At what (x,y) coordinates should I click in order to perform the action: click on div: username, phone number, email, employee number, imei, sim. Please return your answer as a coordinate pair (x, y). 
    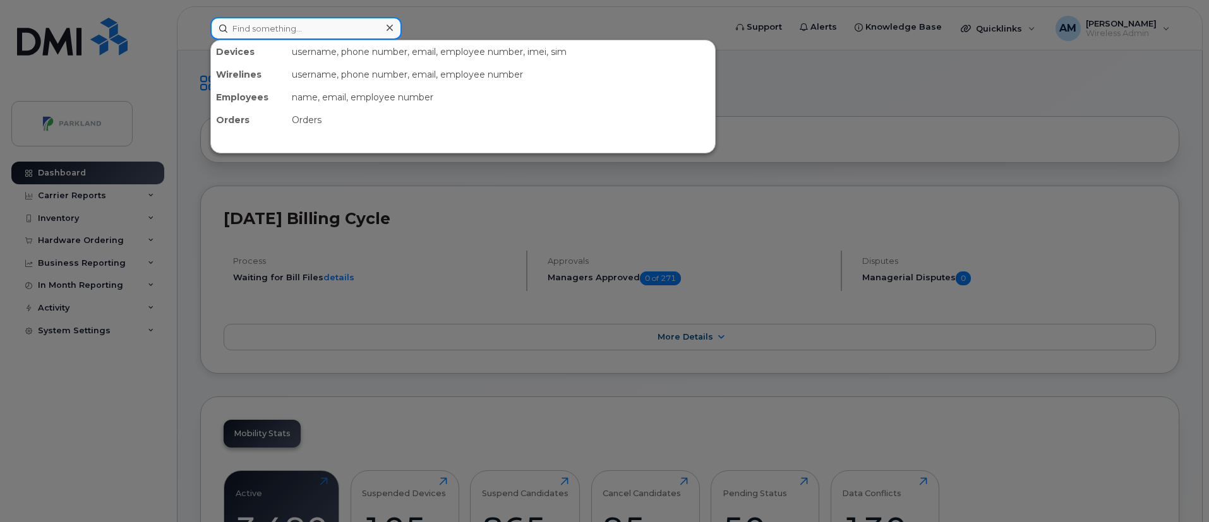
    Looking at the image, I should click on (501, 52).